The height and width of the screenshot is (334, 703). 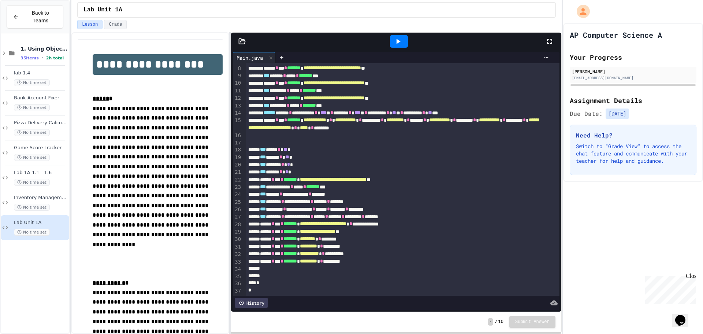 What do you see at coordinates (237, 143) in the screenshot?
I see `div: 17` at bounding box center [237, 143].